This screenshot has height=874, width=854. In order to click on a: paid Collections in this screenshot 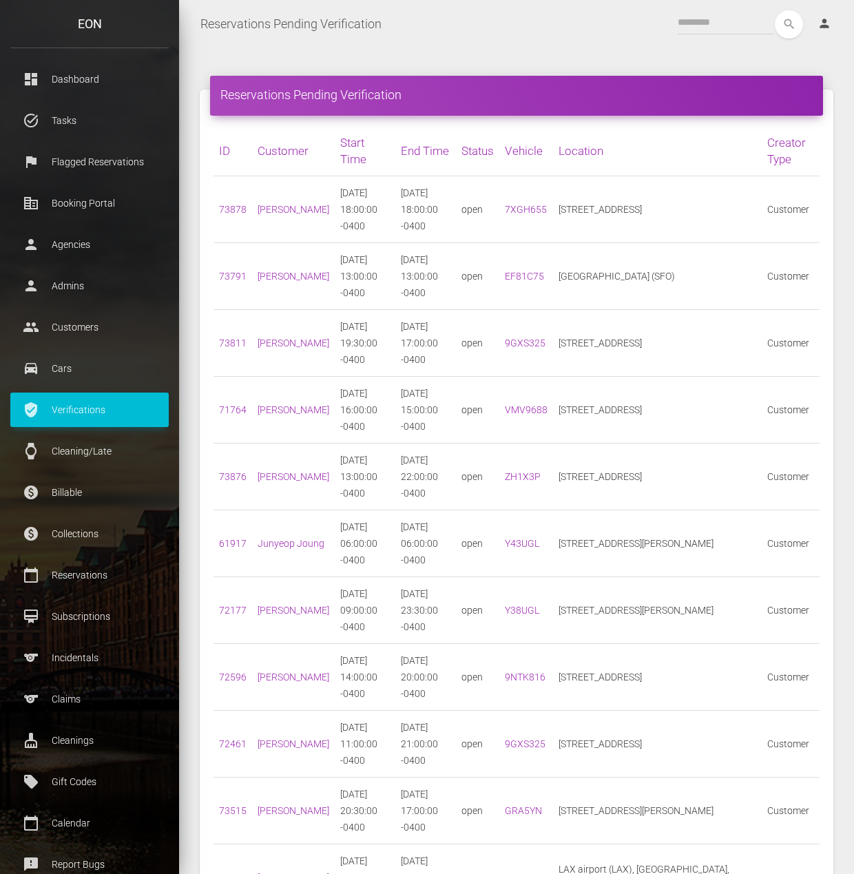, I will do `click(89, 533)`.